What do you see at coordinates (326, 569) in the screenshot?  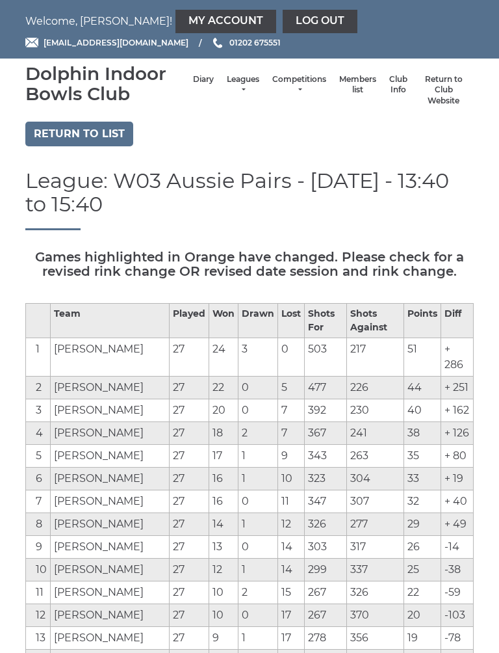 I see `td: 299` at bounding box center [326, 569].